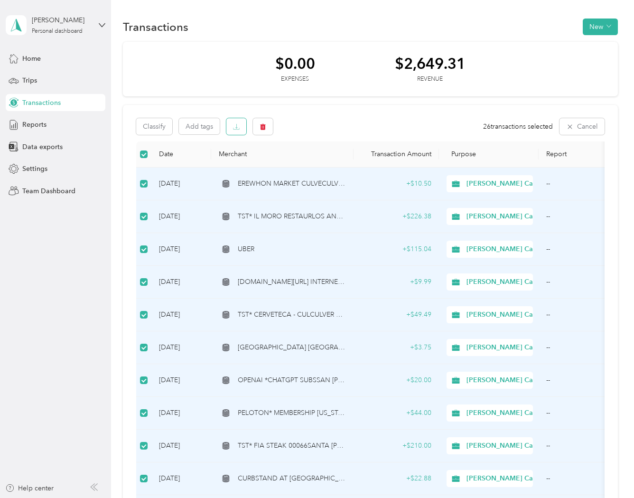 The image size is (634, 498). Describe the element at coordinates (282, 154) in the screenshot. I see `th: Merchant` at that location.